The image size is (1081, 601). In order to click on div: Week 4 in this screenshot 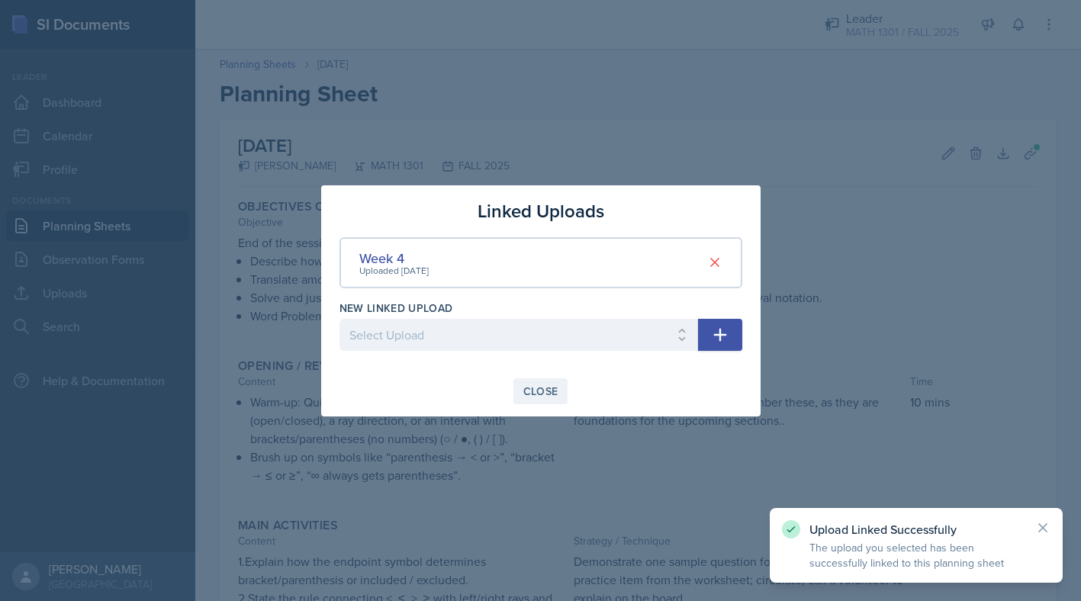, I will do `click(394, 258)`.